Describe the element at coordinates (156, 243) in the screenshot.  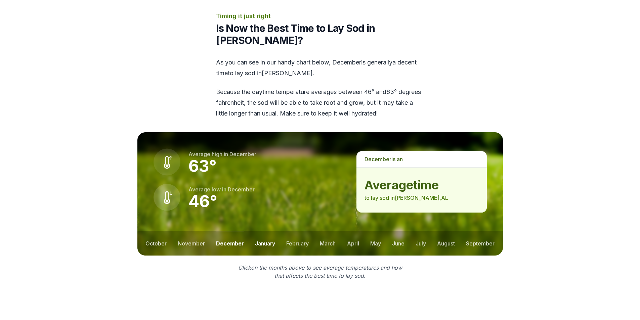
I see `button: october` at that location.